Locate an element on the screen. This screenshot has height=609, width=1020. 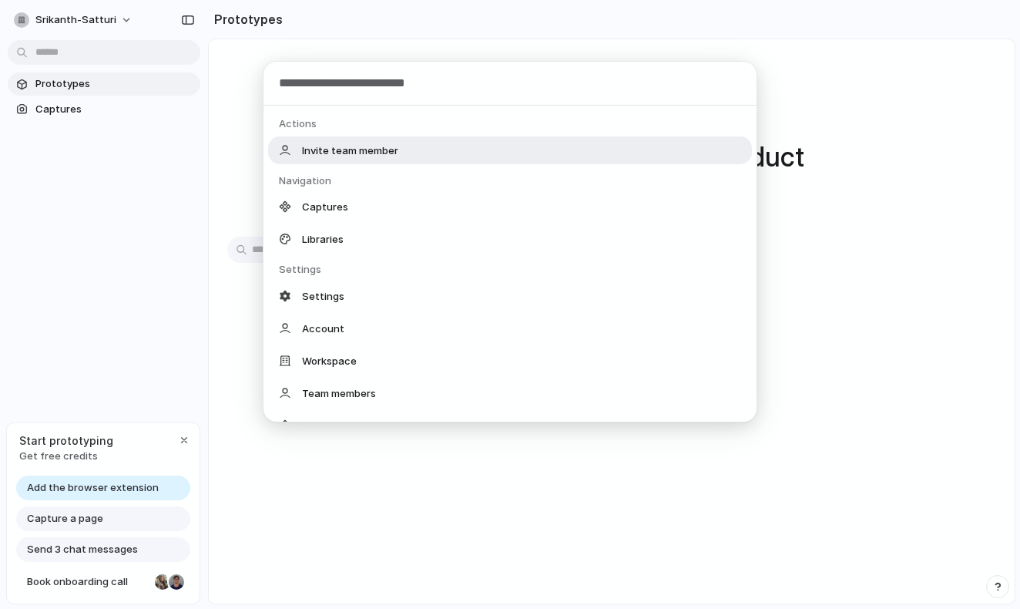
span: Captures is located at coordinates (325, 207).